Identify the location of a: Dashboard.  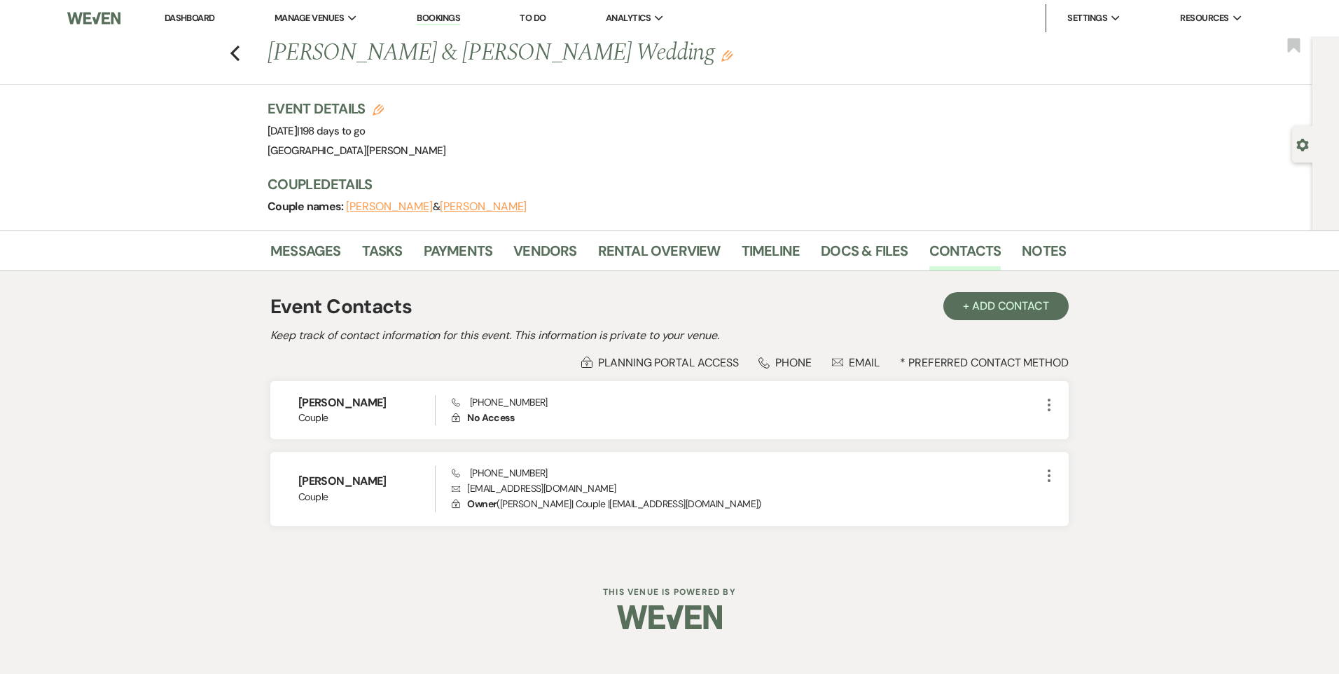
(190, 18).